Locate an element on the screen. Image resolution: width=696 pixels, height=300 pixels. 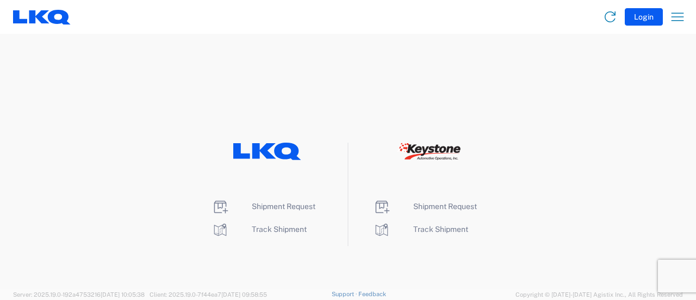
a: Support is located at coordinates (345, 294).